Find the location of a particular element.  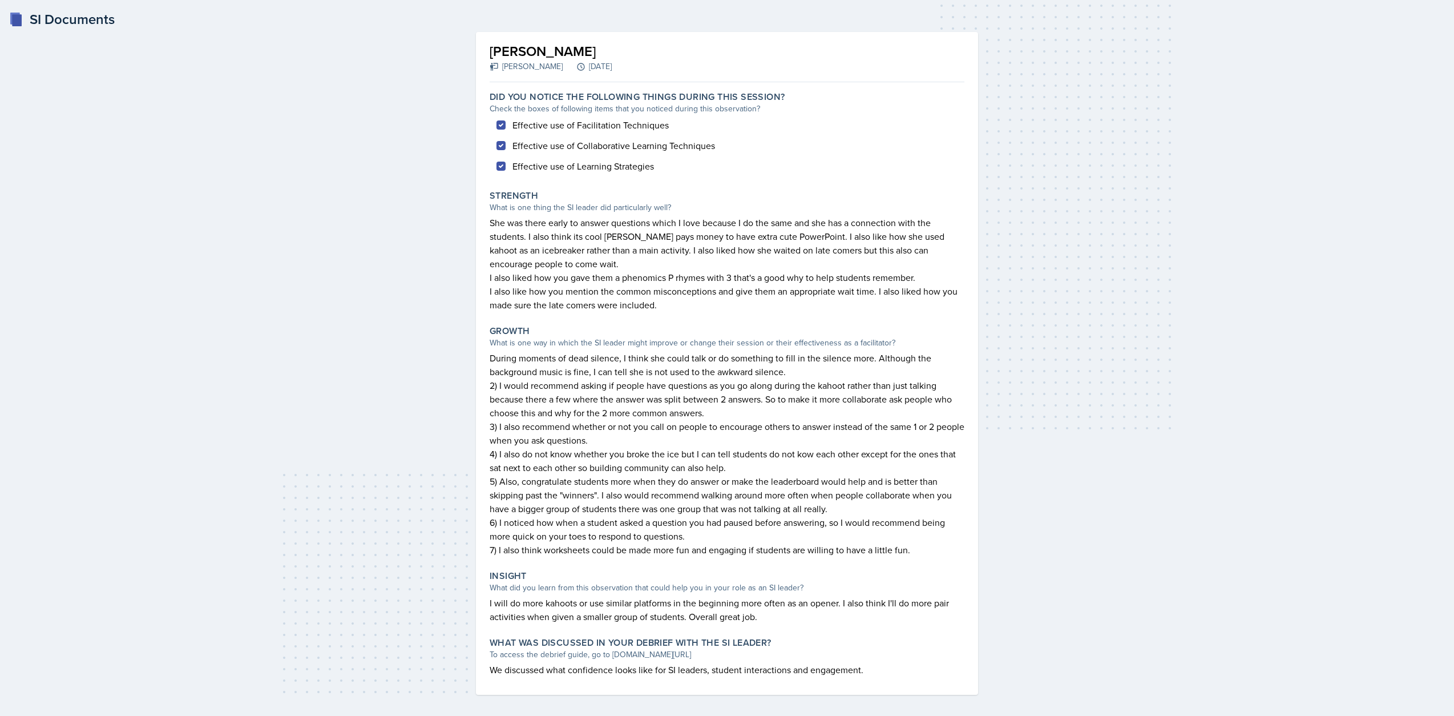

p: I will do more kahoots or use similar platforms in the beginning more often as an opener. I also ... is located at coordinates (727, 610).